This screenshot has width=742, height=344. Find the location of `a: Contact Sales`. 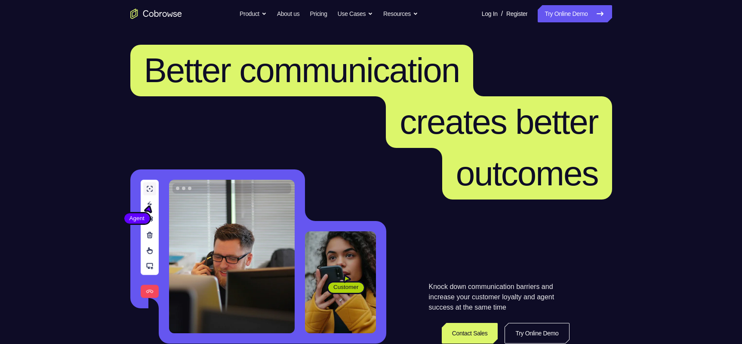

a: Contact Sales is located at coordinates (470, 334).